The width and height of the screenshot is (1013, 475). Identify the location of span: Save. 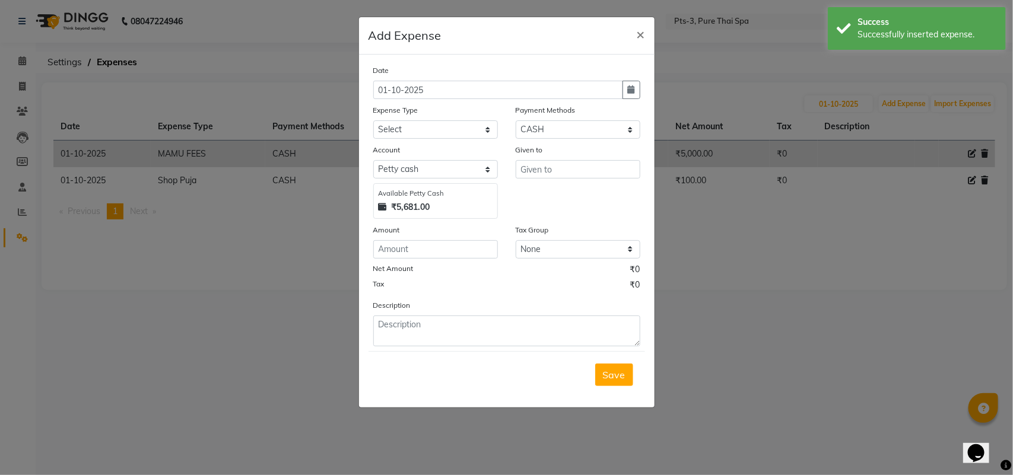
(614, 375).